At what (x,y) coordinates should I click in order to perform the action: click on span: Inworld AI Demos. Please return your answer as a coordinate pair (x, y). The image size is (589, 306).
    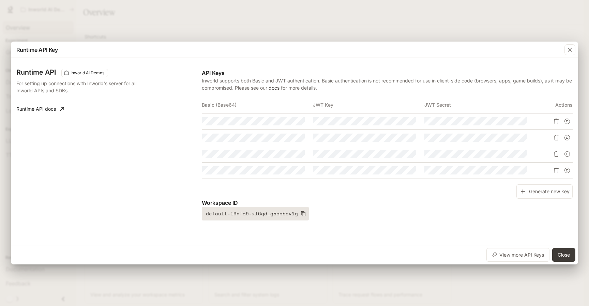
    Looking at the image, I should click on (87, 73).